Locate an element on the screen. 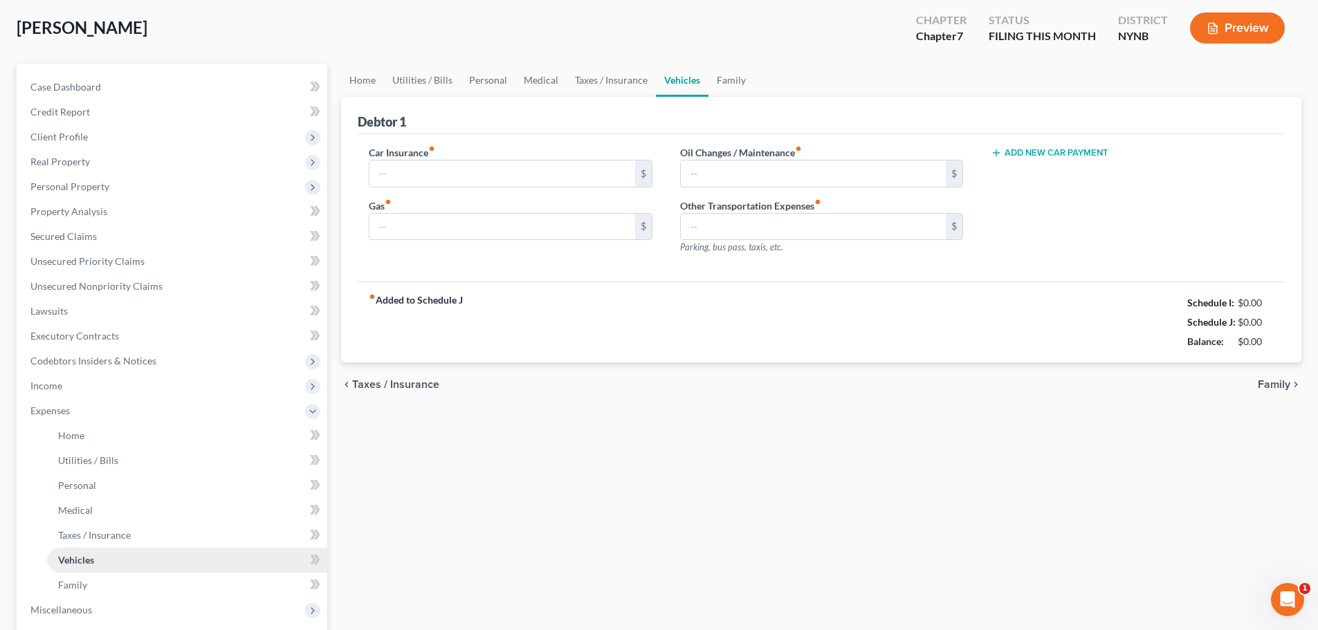 The image size is (1318, 630). a: Unsecured Nonpriority Claims is located at coordinates (173, 286).